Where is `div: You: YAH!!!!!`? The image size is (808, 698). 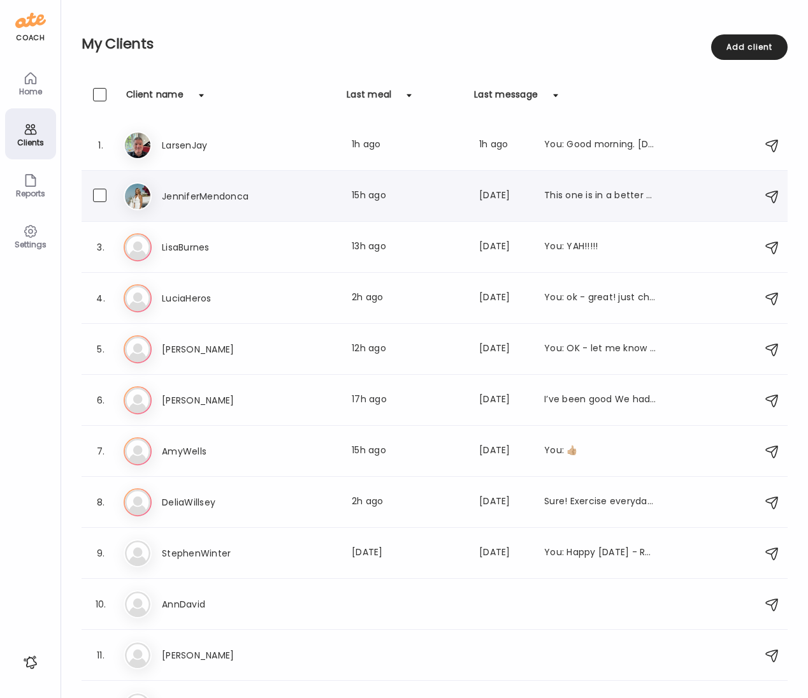
div: You: YAH!!!!! is located at coordinates (601, 247).